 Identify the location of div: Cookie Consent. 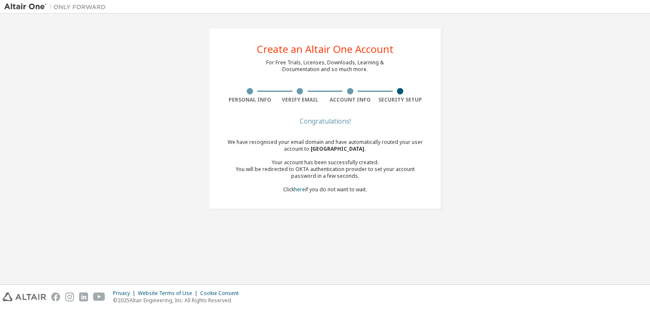
(222, 293).